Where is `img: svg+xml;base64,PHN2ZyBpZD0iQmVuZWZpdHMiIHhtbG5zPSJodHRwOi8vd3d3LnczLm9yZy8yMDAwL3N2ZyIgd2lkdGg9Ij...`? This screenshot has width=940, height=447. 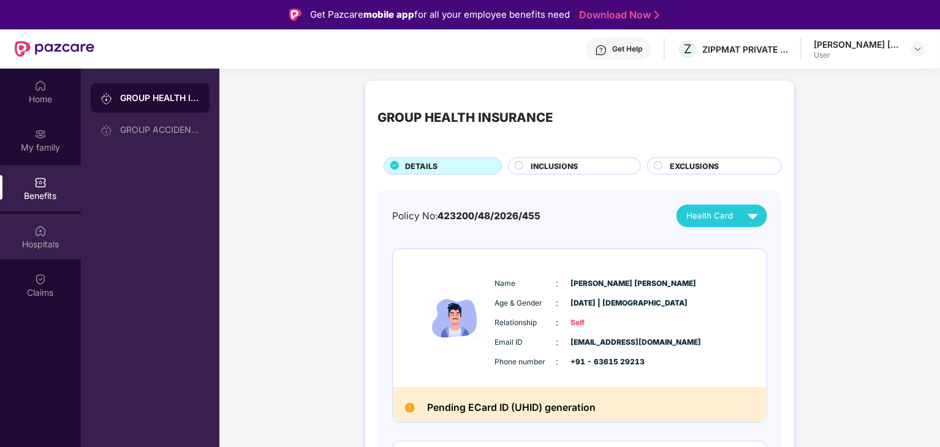 img: svg+xml;base64,PHN2ZyBpZD0iQmVuZWZpdHMiIHhtbG5zPSJodHRwOi8vd3d3LnczLm9yZy8yMDAwL3N2ZyIgd2lkdGg9Ij... is located at coordinates (40, 183).